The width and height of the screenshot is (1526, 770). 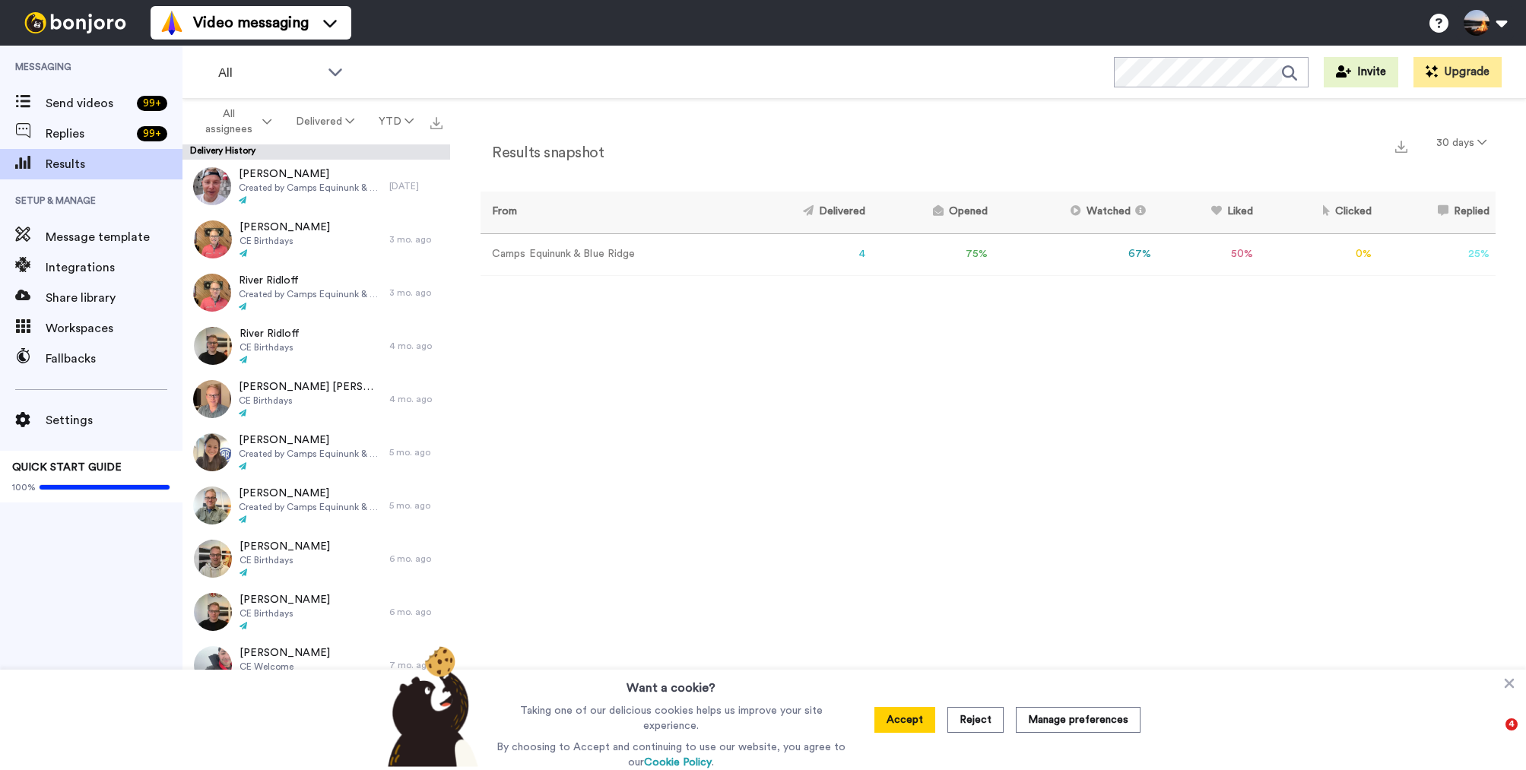 What do you see at coordinates (671, 718) in the screenshot?
I see `p: Taking one of our delicious cookies helps us improve your site experience.` at bounding box center [671, 718].